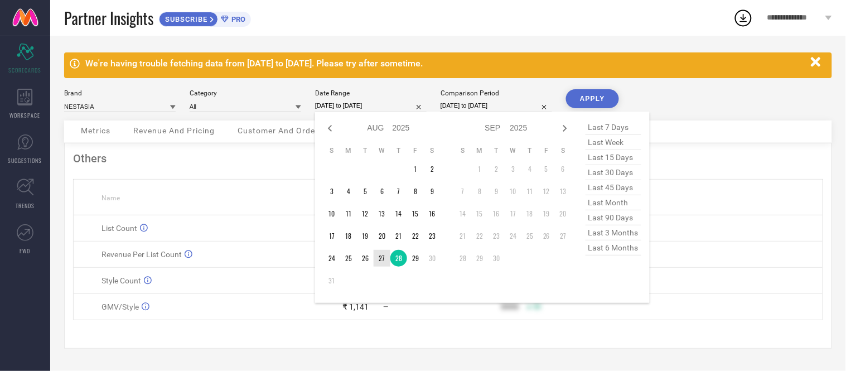  What do you see at coordinates (382, 191) in the screenshot?
I see `td: Wed Aug 06 2025` at bounding box center [382, 191].